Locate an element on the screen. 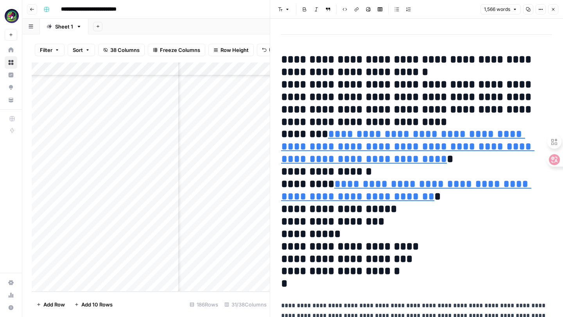  button: 38 Columns is located at coordinates (121, 50).